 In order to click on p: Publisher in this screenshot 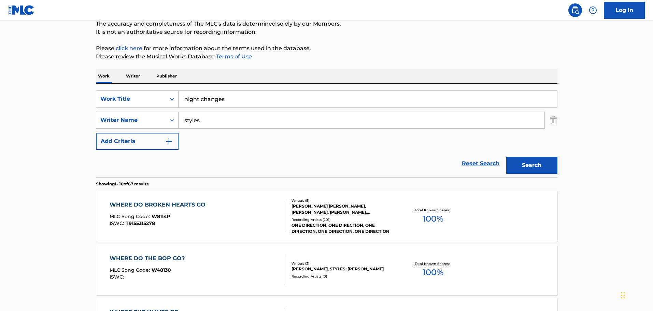, I will do `click(167, 76)`.